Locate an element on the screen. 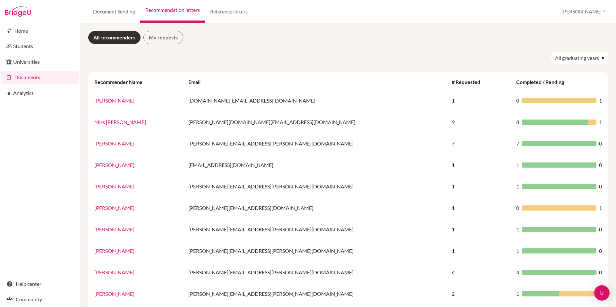 The width and height of the screenshot is (616, 307). div: Recommender Name is located at coordinates (122, 82).